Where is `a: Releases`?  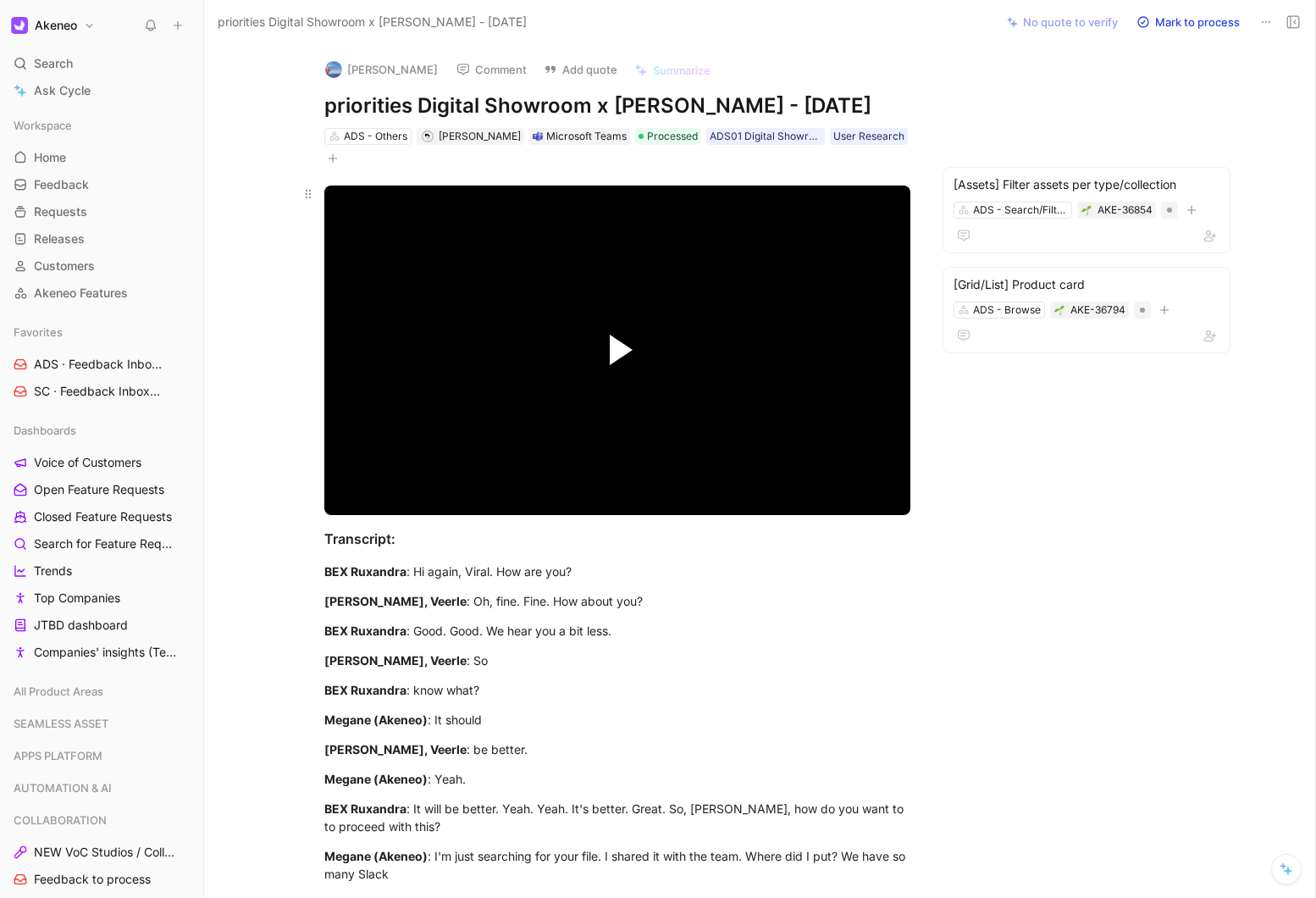 a: Releases is located at coordinates (101, 239).